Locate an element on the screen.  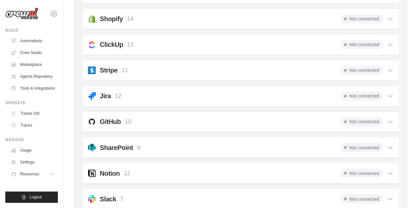
div: Build is located at coordinates (31, 30).